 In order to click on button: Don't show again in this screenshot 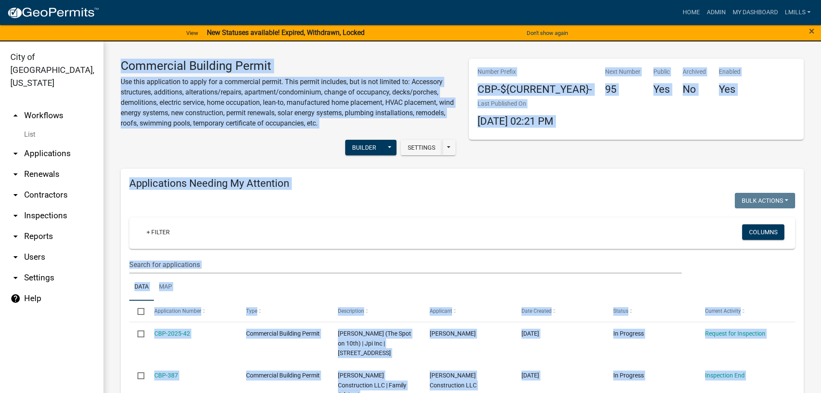, I will do `click(548, 33)`.